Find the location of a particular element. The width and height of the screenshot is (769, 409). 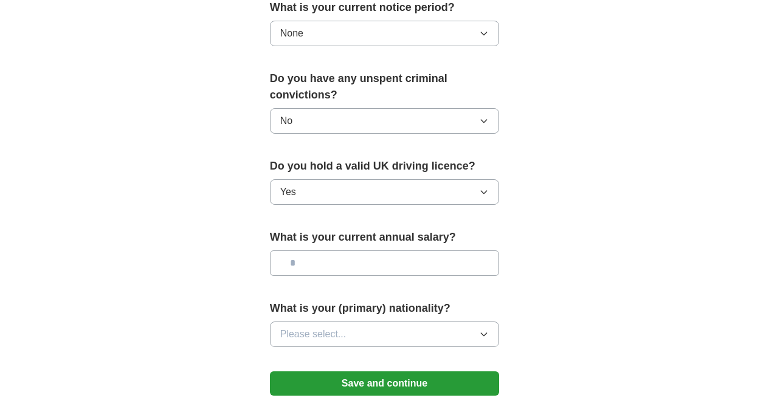

label: Do you have any unspent criminal convictions? is located at coordinates (385, 87).